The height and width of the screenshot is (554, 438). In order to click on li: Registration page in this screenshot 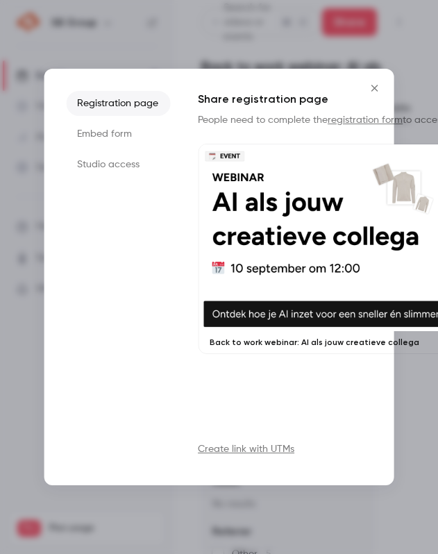, I will do `click(118, 103)`.